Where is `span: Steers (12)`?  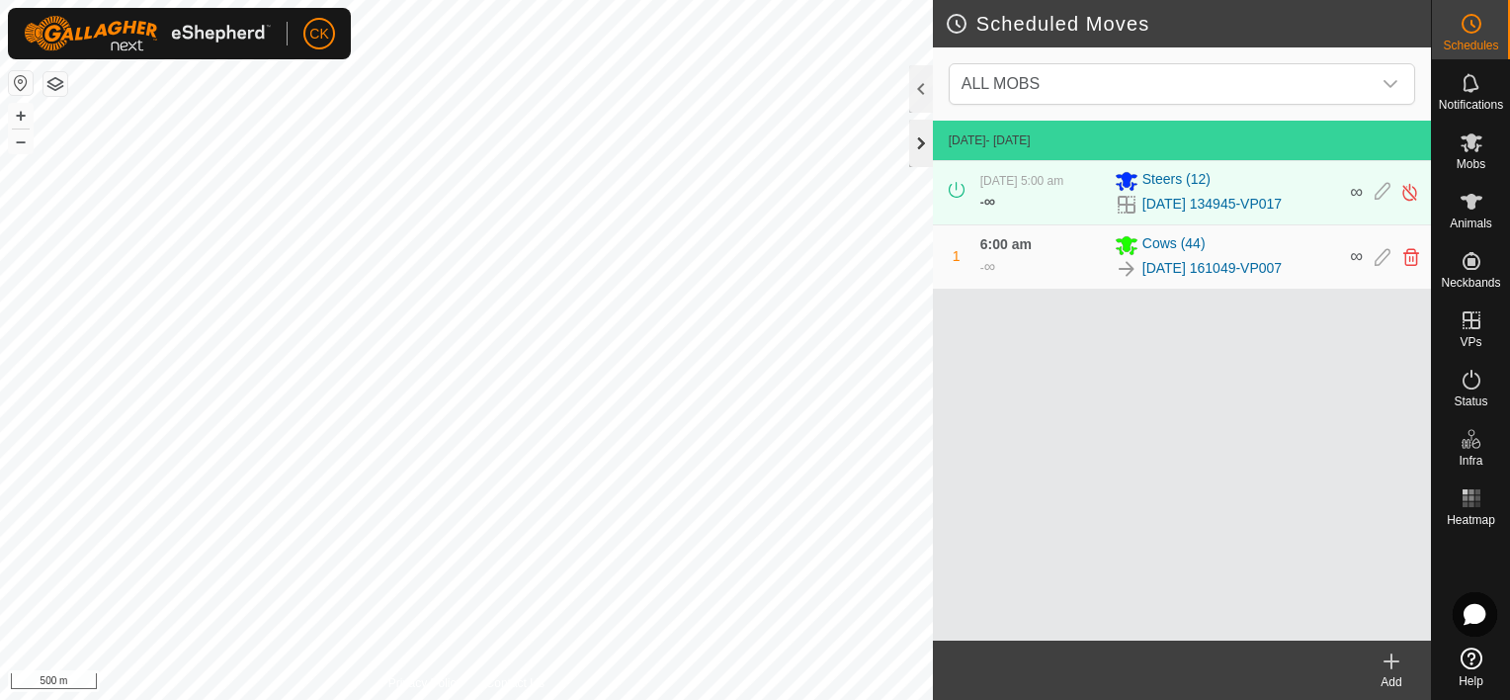 span: Steers (12) is located at coordinates (1176, 181).